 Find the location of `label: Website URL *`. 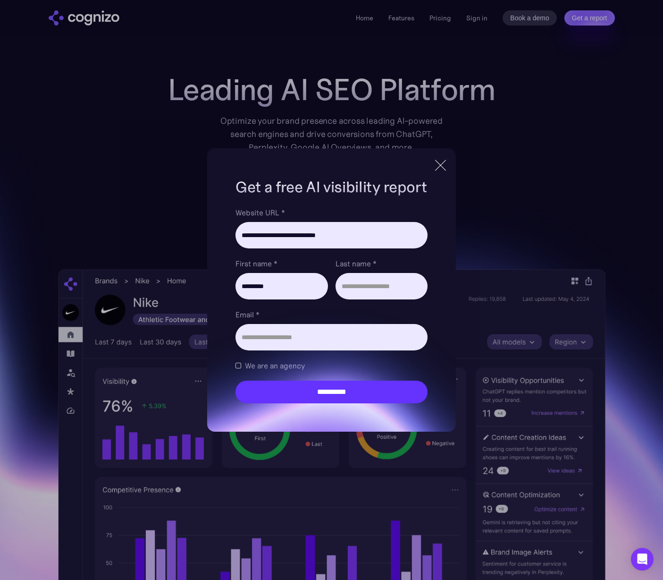

label: Website URL * is located at coordinates (331, 212).